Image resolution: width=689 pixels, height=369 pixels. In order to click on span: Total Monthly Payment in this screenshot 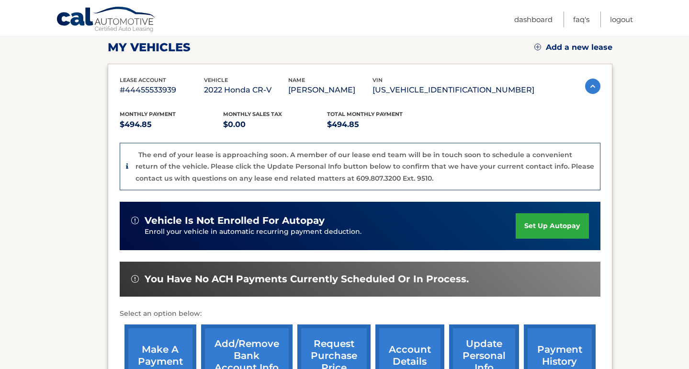, I will do `click(365, 114)`.